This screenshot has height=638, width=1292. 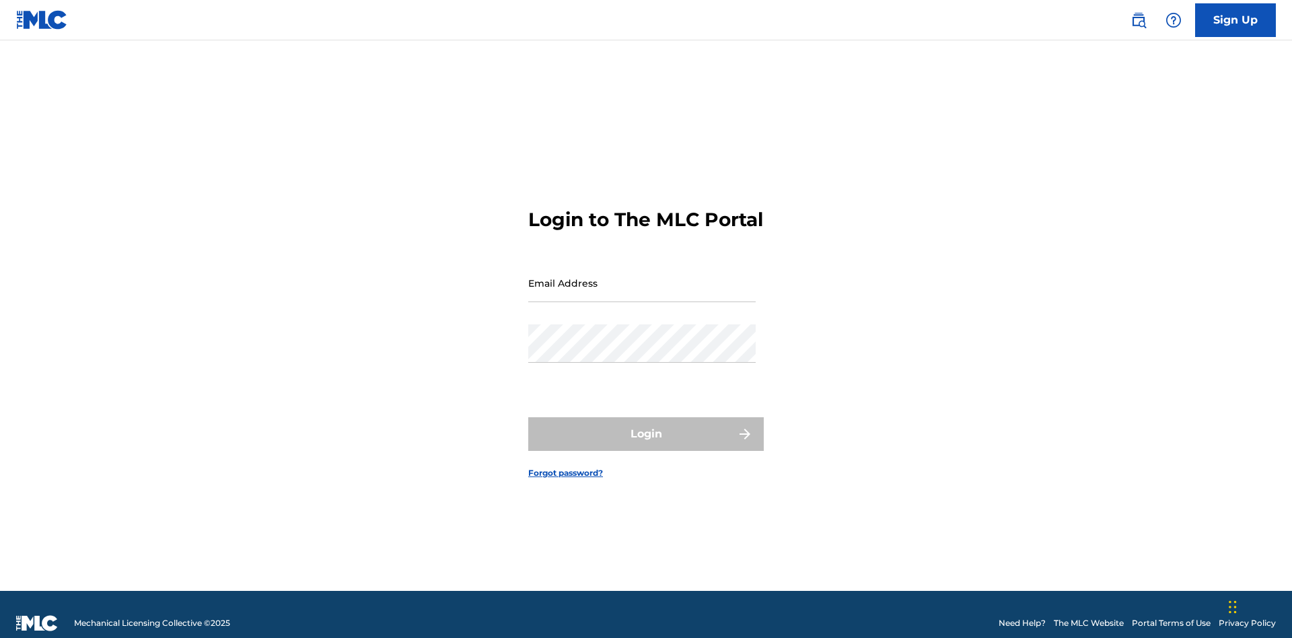 I want to click on a: Privacy Policy, so click(x=1247, y=623).